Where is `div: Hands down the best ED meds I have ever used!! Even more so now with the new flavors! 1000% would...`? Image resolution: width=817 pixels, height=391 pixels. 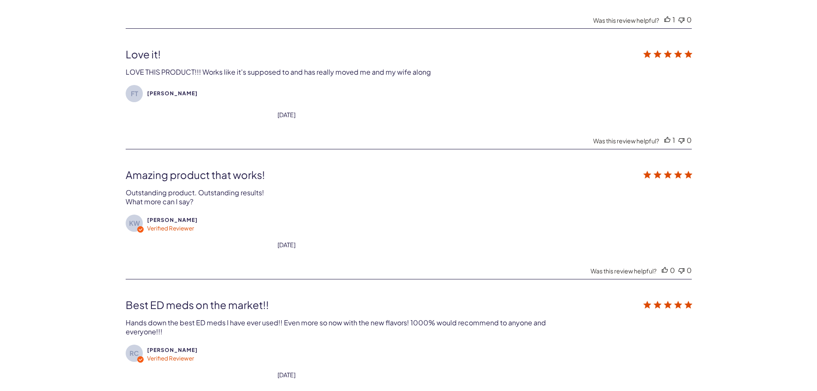
div: Hands down the best ED meds I have ever used!! Even more so now with the new flavors! 1000% would... is located at coordinates (336, 327).